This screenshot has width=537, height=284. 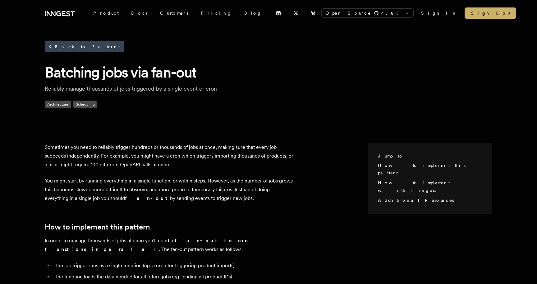 What do you see at coordinates (169, 156) in the screenshot?
I see `p: Sometimes you need to reliably trigger hundreds or thousands of jobs at once, making sure that ev...` at bounding box center [169, 156].